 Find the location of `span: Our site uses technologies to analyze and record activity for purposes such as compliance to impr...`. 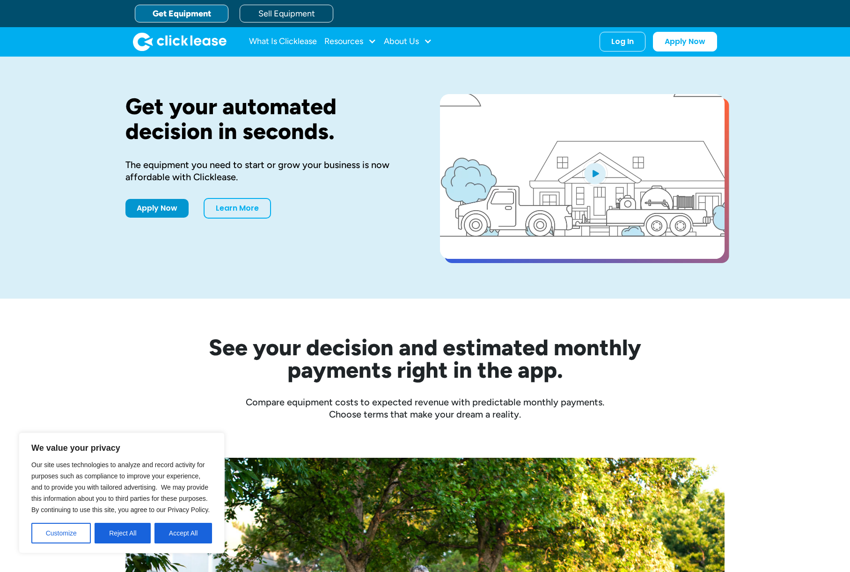

span: Our site uses technologies to analyze and record activity for purposes such as compliance to impr... is located at coordinates (120, 488).